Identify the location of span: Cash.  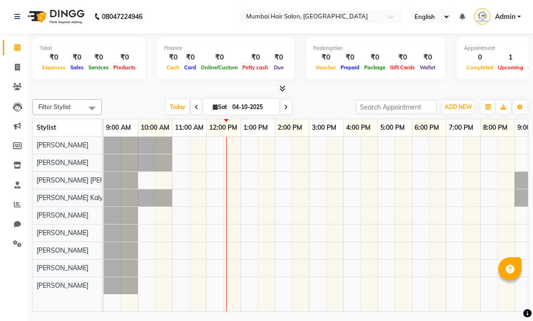
(173, 68).